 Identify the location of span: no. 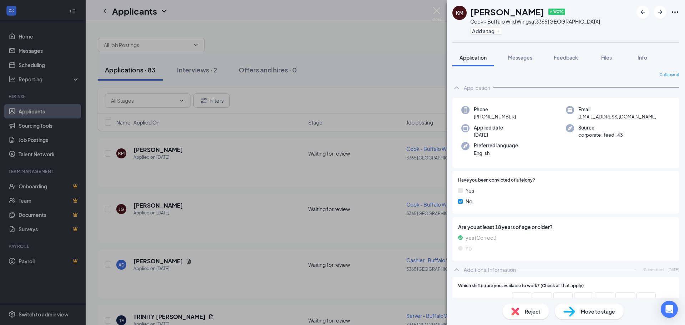
(469, 248).